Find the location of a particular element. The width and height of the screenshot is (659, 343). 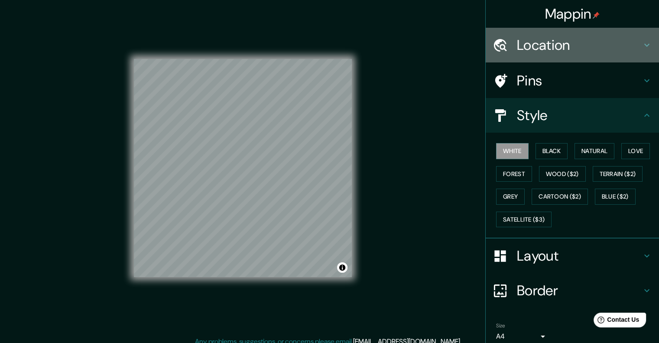

button: Wood ($2) is located at coordinates (562, 174).